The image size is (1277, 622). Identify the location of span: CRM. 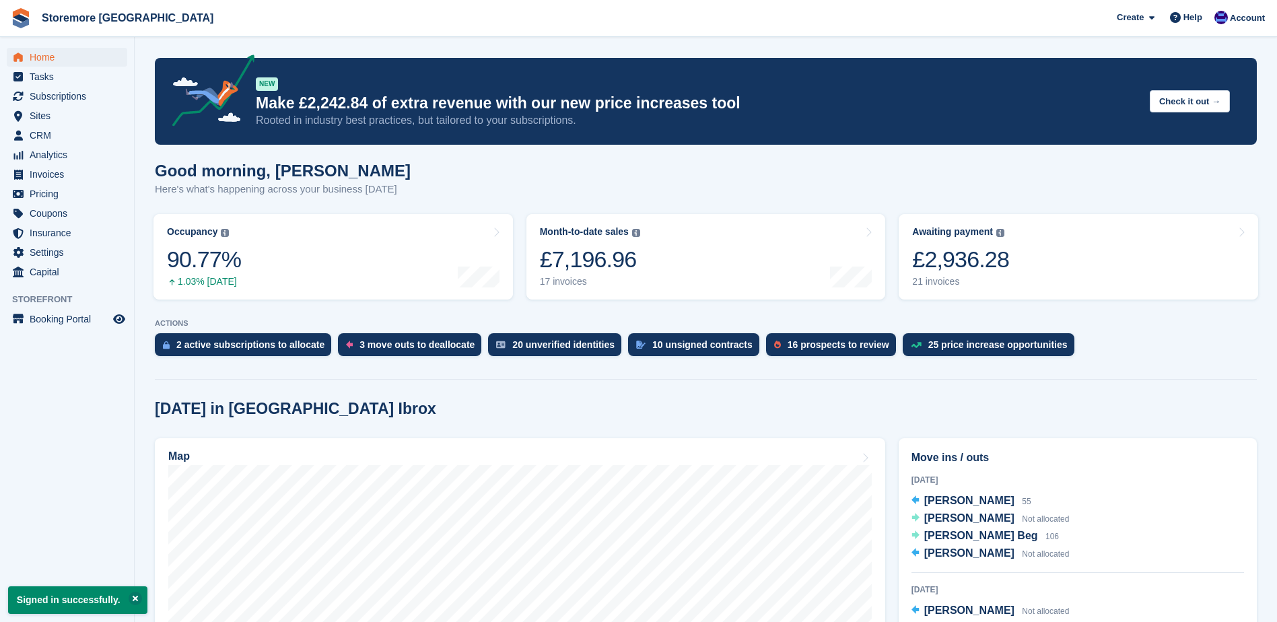
(70, 135).